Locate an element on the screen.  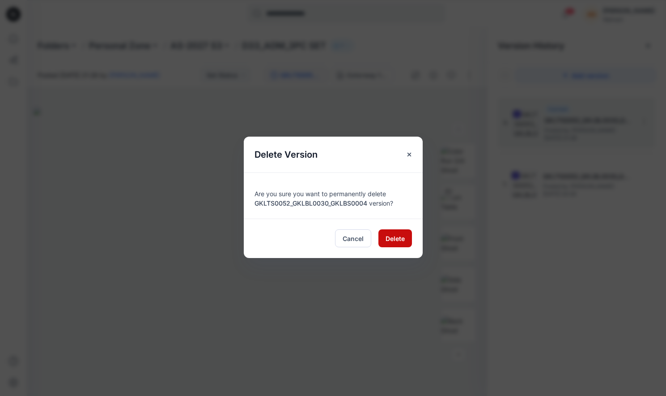
button: Close is located at coordinates (409, 154).